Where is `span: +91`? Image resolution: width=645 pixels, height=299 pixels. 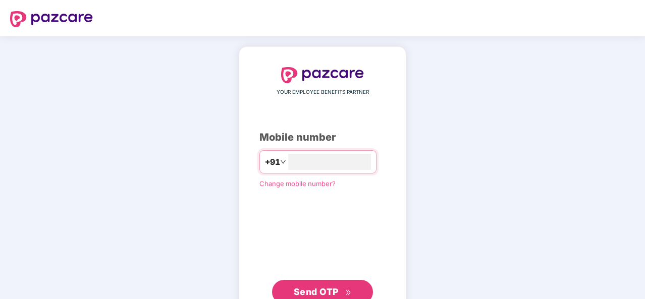
span: +91 is located at coordinates (273, 162).